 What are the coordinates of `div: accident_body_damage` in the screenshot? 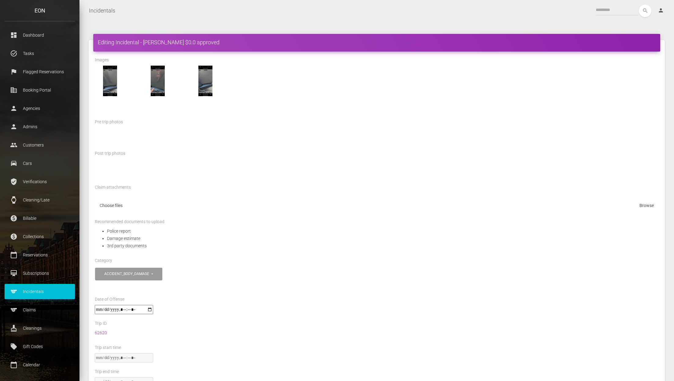 It's located at (127, 274).